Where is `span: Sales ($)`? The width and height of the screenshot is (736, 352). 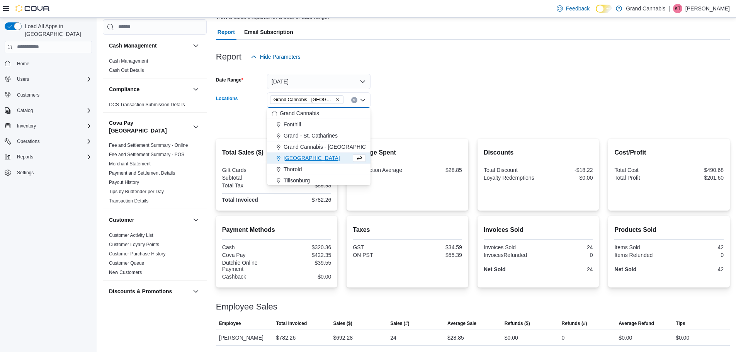 span: Sales ($) is located at coordinates (342, 323).